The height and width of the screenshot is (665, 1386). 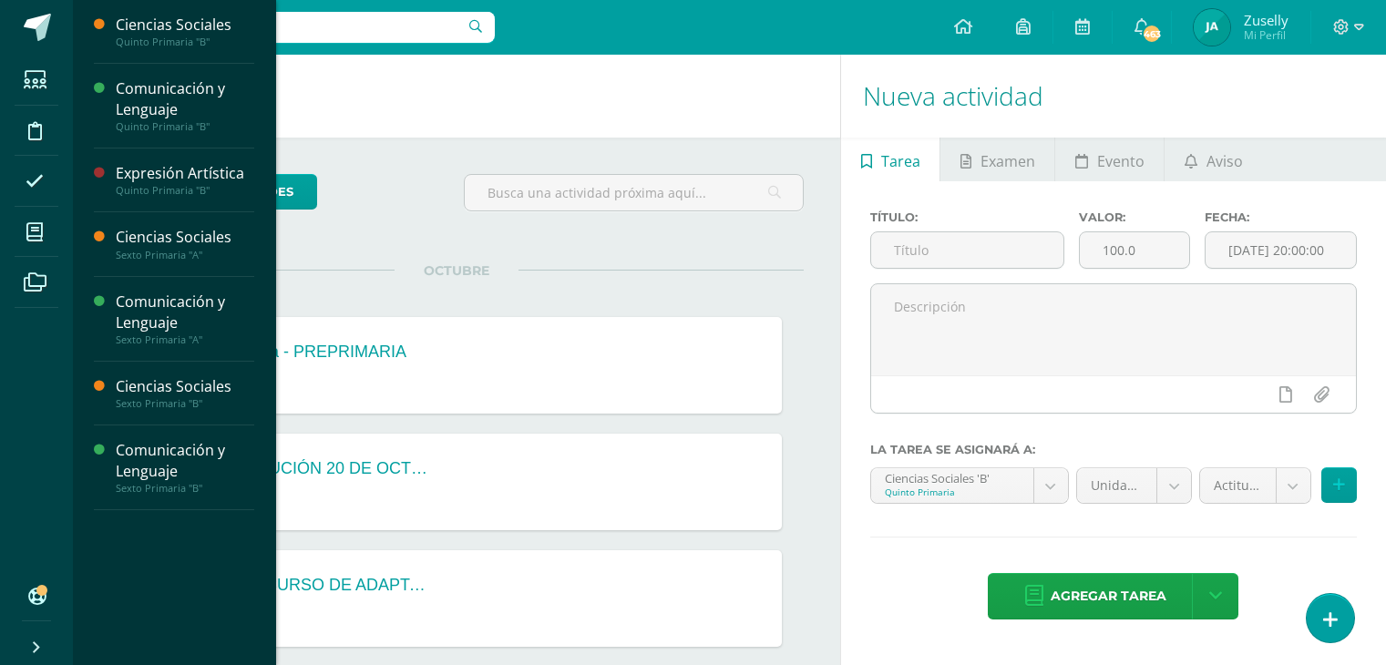 What do you see at coordinates (1151, 34) in the screenshot?
I see `span: 463` at bounding box center [1151, 34].